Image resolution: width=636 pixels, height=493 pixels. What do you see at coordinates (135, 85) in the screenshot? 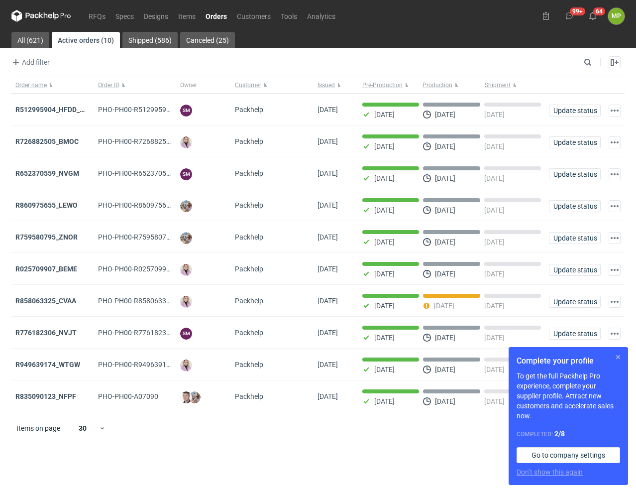
I see `button: Order ID` at bounding box center [135, 85].